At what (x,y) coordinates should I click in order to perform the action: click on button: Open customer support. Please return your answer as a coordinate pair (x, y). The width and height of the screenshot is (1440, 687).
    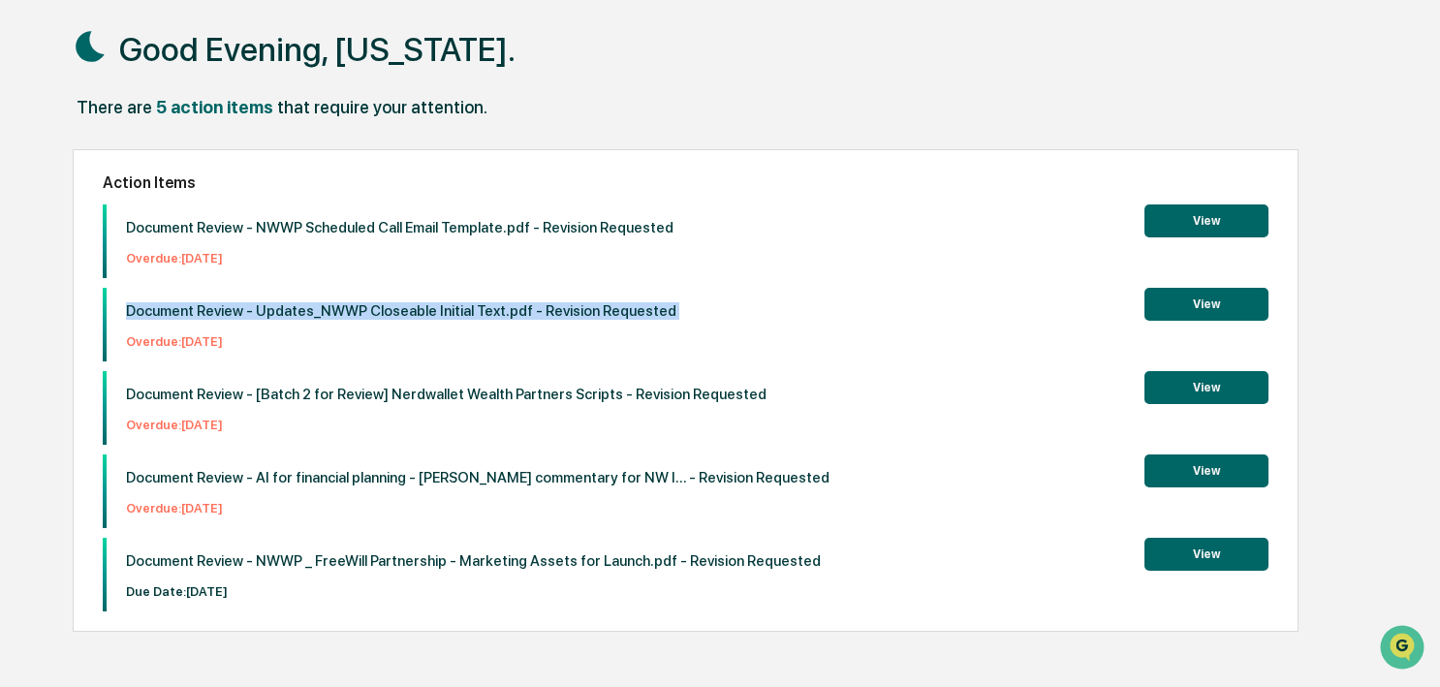
    Looking at the image, I should click on (24, 24).